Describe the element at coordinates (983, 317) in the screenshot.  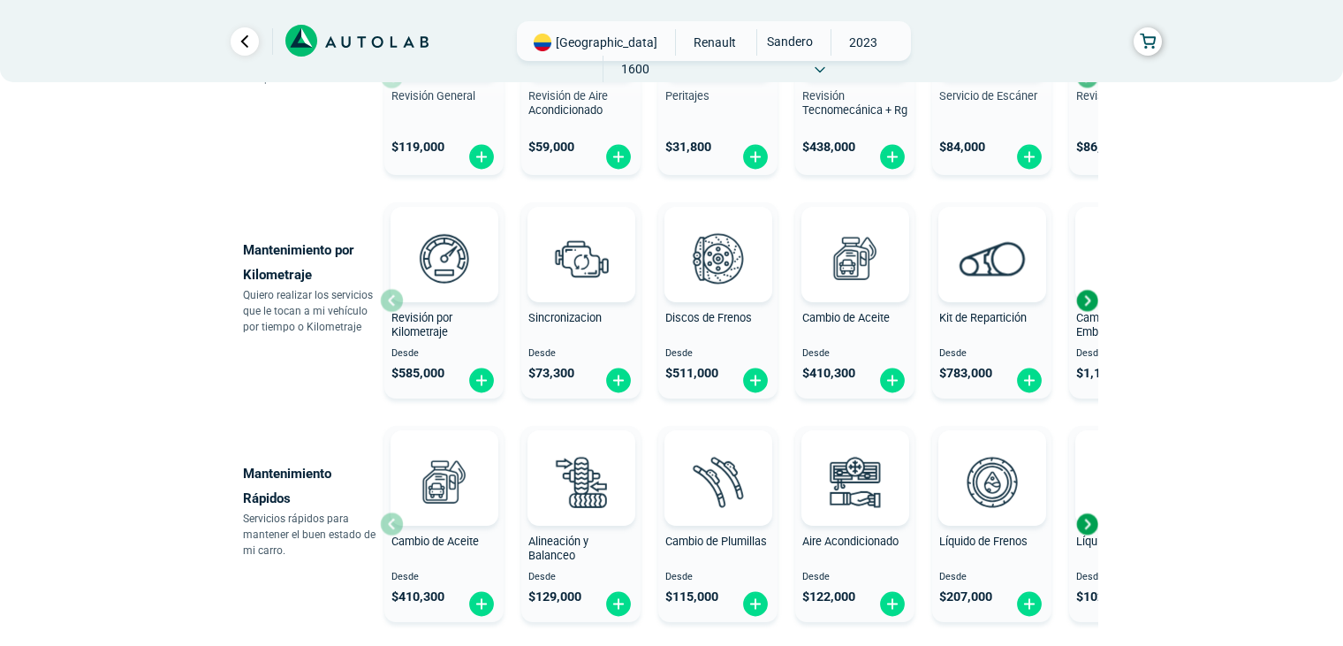
I see `span: Kit de Repartición` at that location.